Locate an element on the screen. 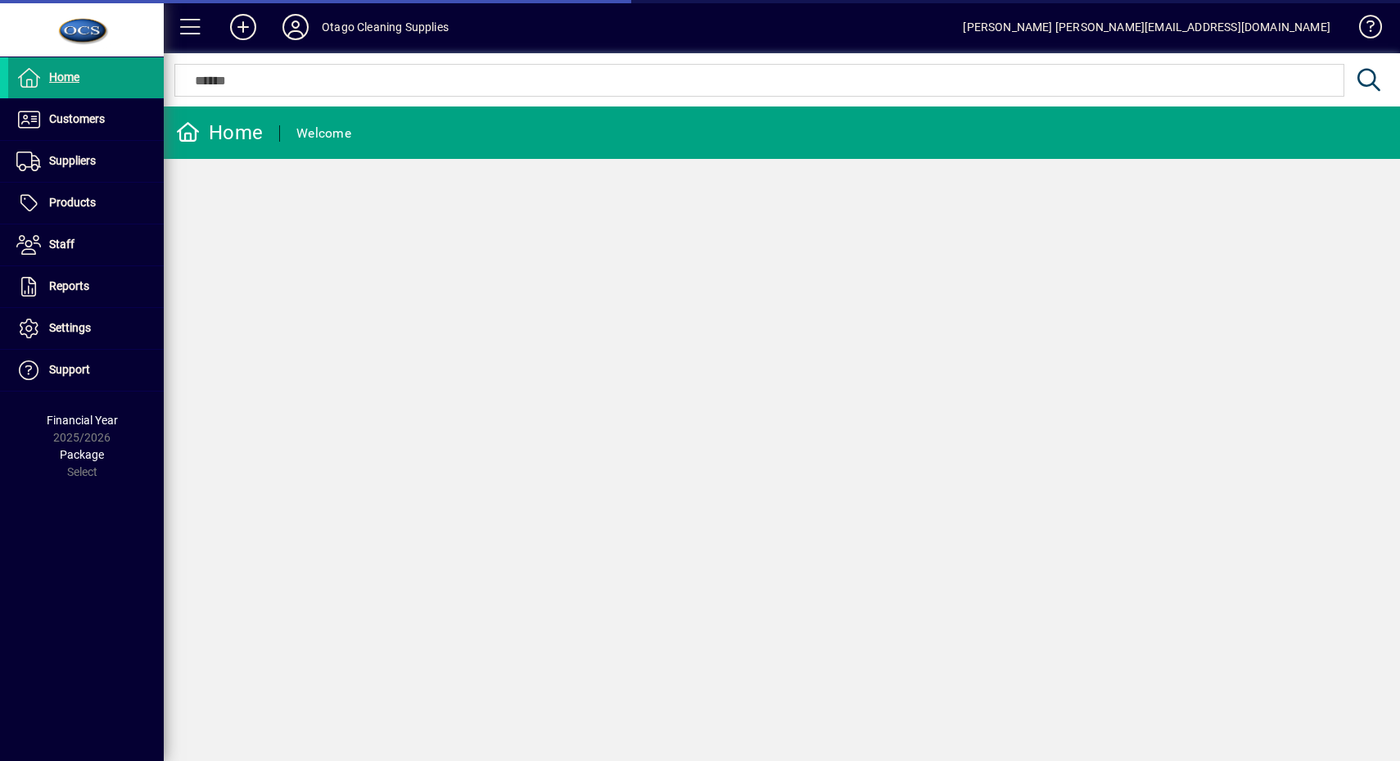 This screenshot has width=1400, height=761. span: Reports is located at coordinates (69, 286).